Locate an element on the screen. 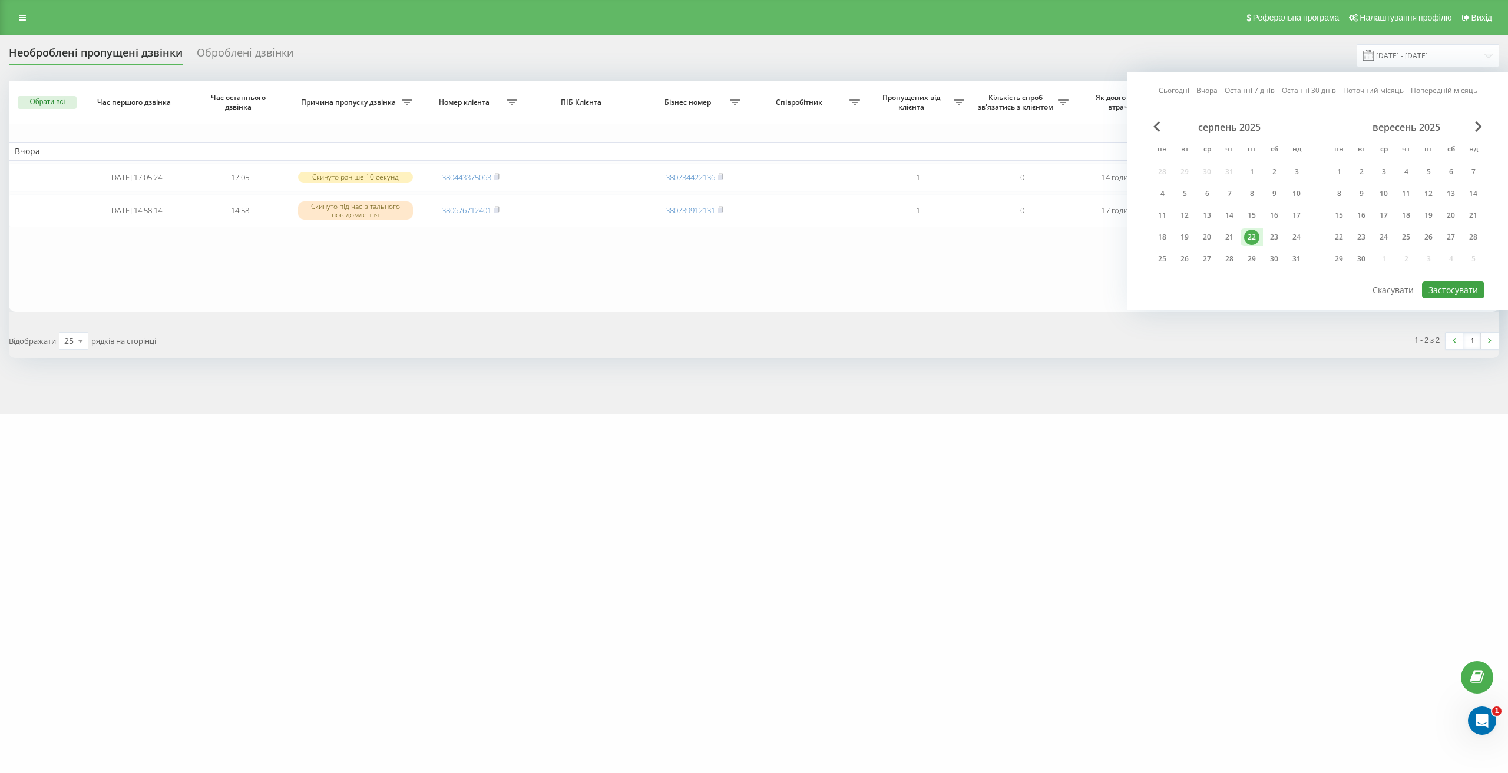 This screenshot has height=773, width=1508. a: 380739912131 is located at coordinates (690, 210).